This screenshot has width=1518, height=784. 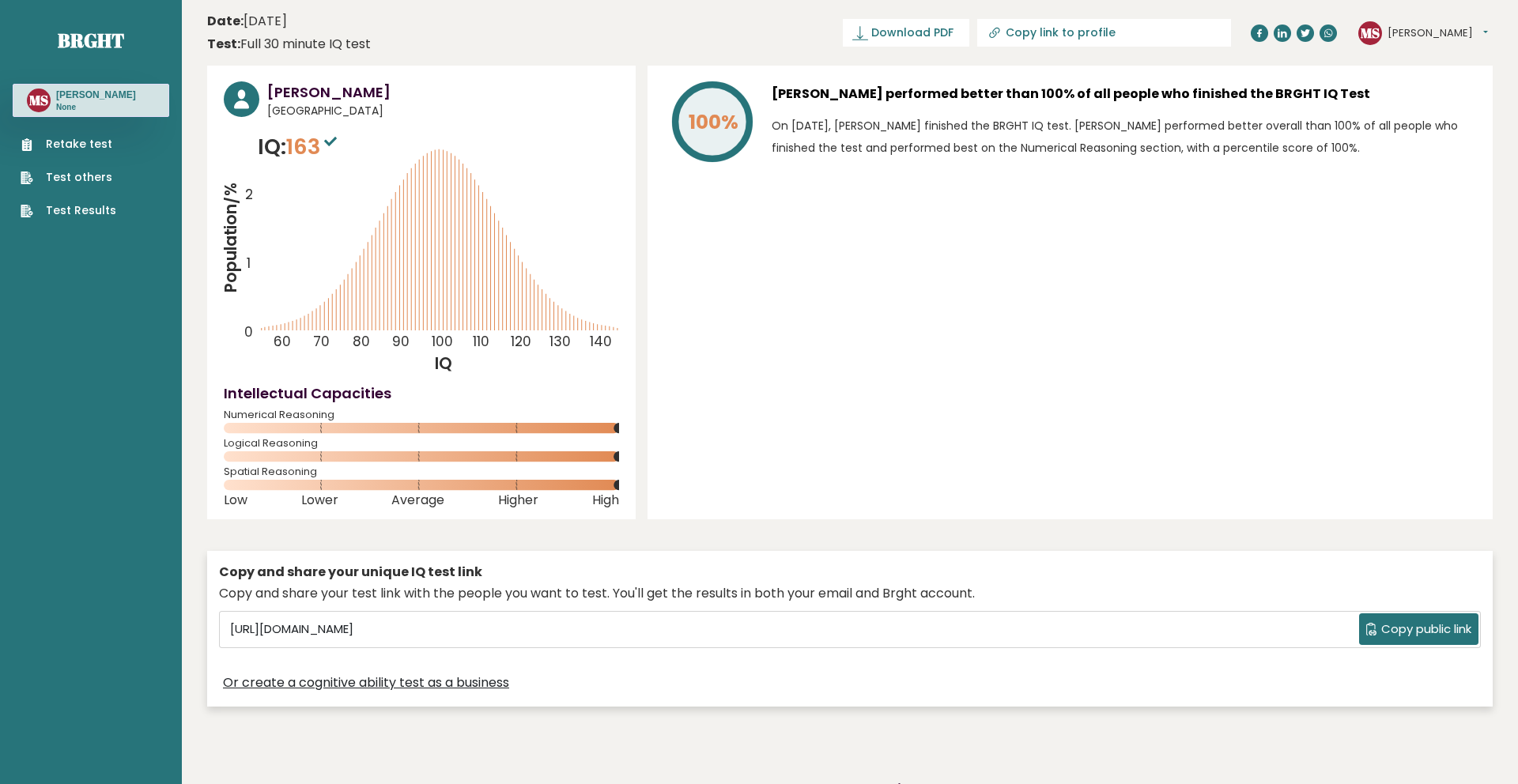 What do you see at coordinates (249, 194) in the screenshot?
I see `tspan: 2` at bounding box center [249, 194].